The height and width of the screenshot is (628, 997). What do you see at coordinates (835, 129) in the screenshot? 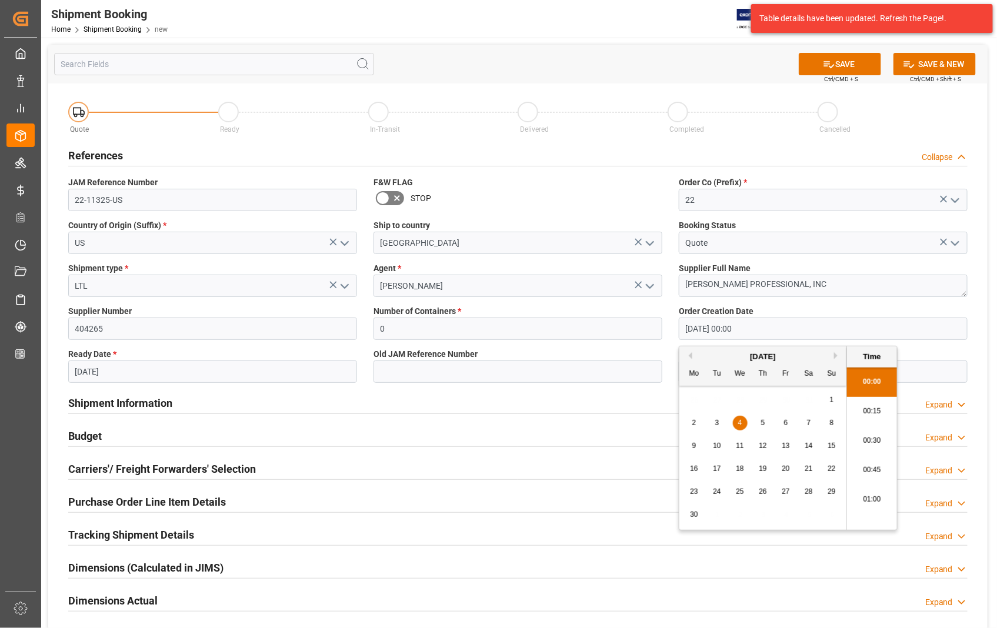
I see `span: Cancelled` at bounding box center [835, 129].